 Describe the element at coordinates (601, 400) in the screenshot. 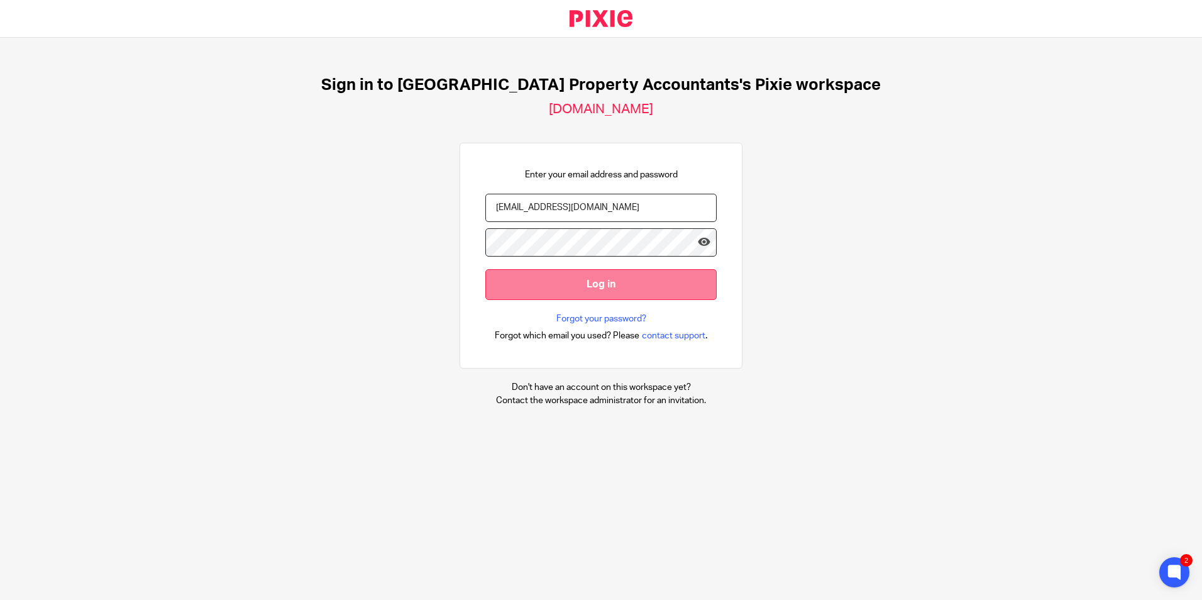

I see `p: Contact the workspace administrator for an invitation.` at that location.